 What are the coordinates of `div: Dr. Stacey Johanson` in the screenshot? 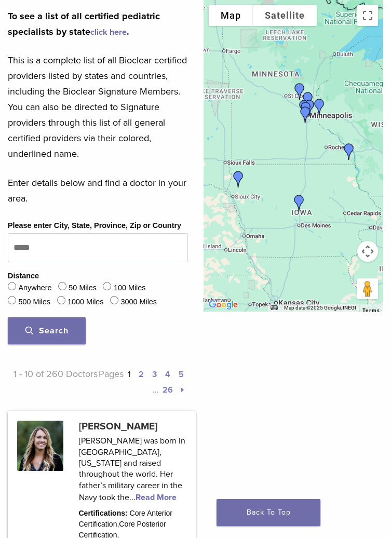 It's located at (349, 152).